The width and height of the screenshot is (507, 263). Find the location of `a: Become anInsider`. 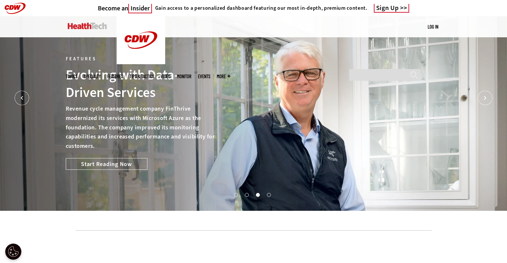

a: Become anInsider is located at coordinates (125, 8).